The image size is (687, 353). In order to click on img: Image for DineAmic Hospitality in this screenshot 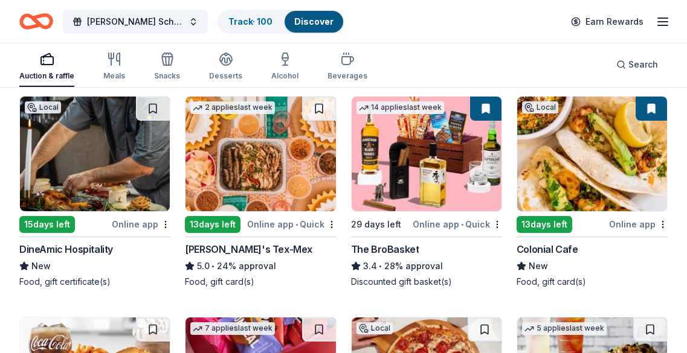, I will do `click(95, 154)`.